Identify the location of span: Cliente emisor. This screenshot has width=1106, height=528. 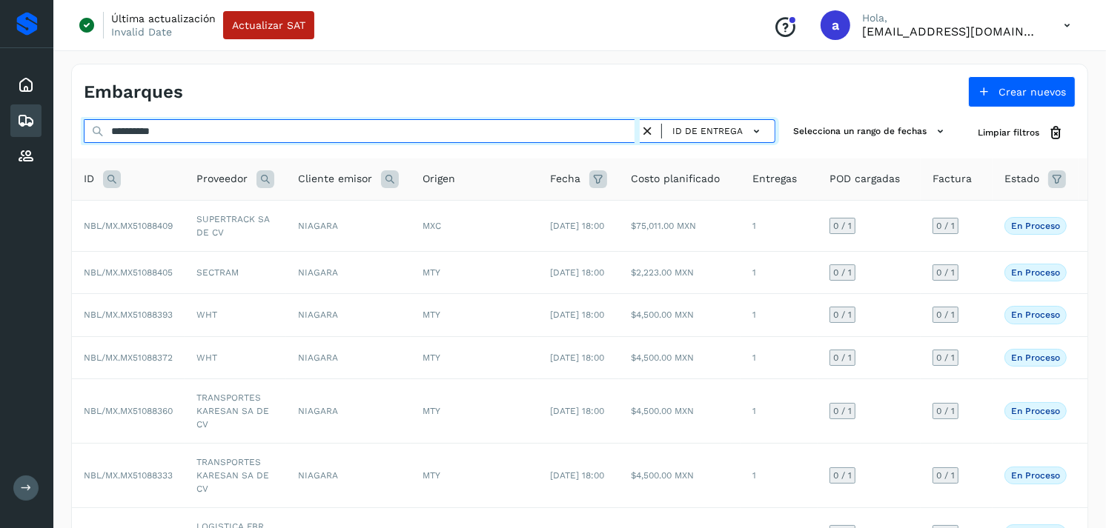
(335, 179).